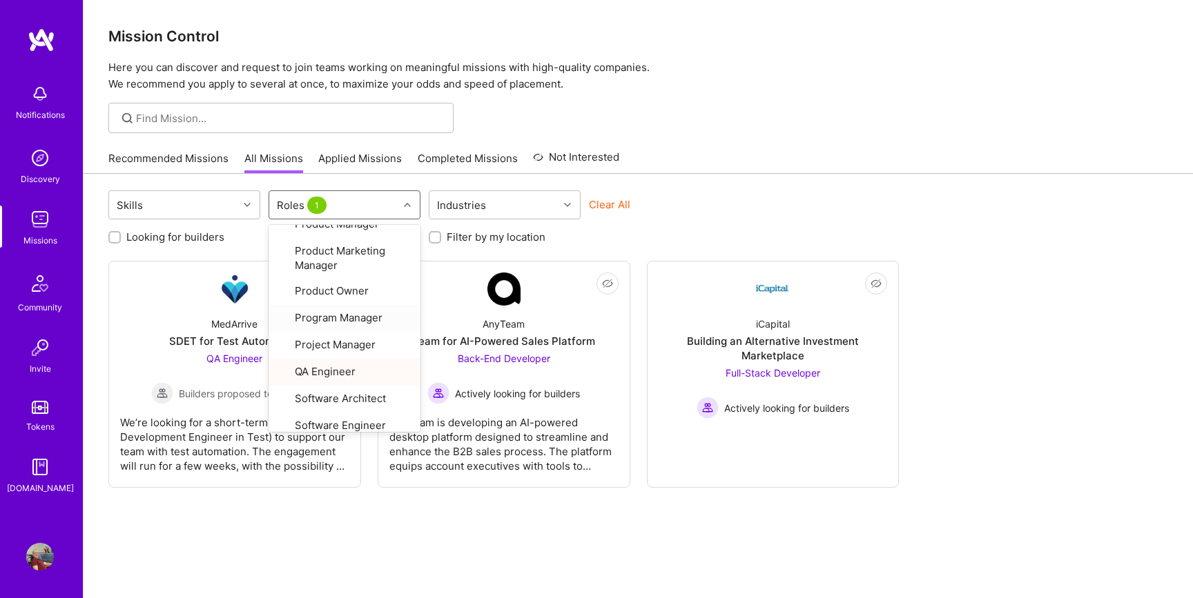  Describe the element at coordinates (127, 118) in the screenshot. I see `i: icon SearchGrey` at that location.